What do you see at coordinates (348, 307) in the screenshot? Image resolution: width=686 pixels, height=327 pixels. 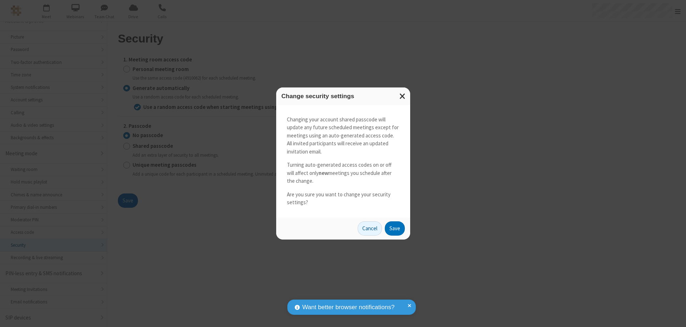 I see `span: Want better browser notifications?` at bounding box center [348, 307].